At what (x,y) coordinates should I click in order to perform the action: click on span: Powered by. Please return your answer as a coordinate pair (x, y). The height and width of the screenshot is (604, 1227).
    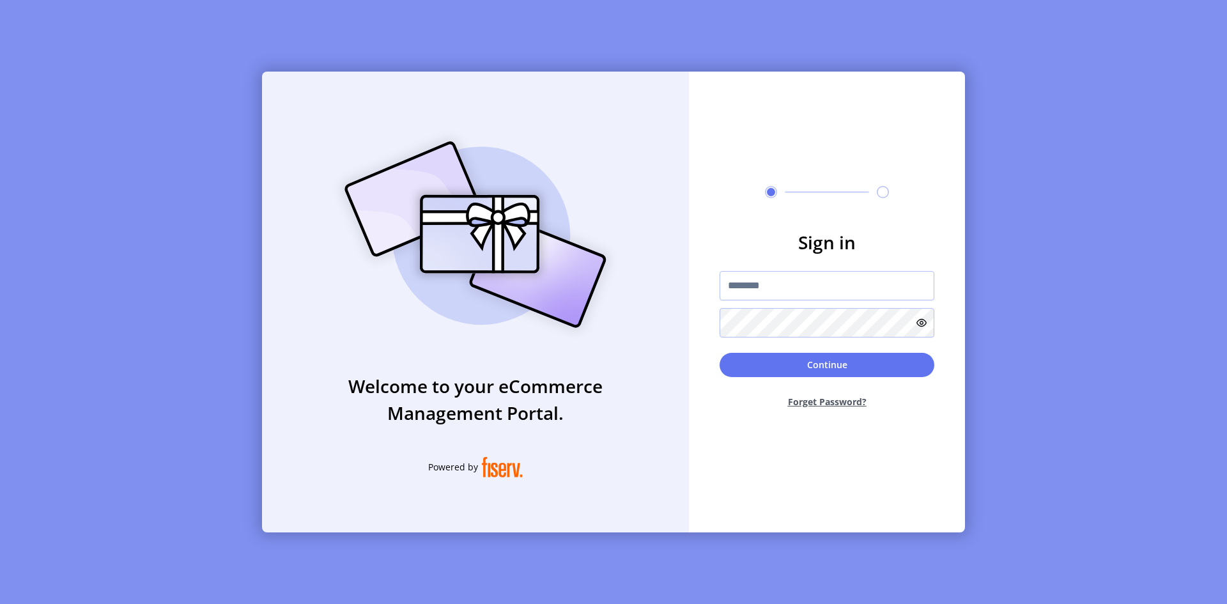
    Looking at the image, I should click on (453, 466).